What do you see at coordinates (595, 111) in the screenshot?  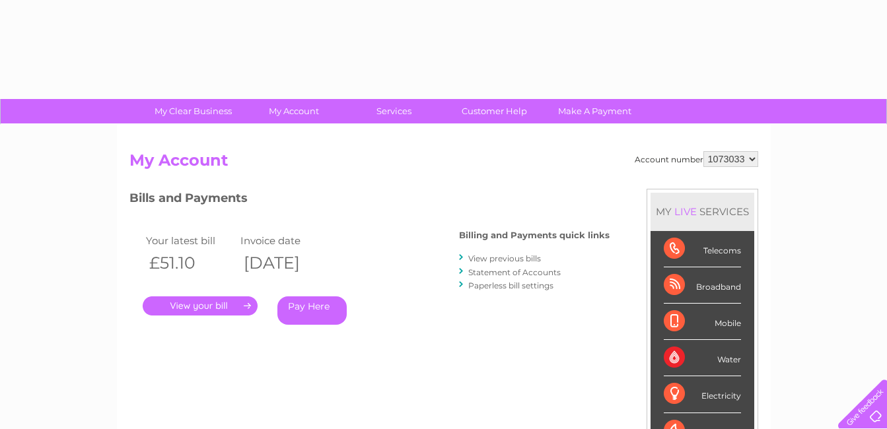 I see `a: Make A Payment` at bounding box center [595, 111].